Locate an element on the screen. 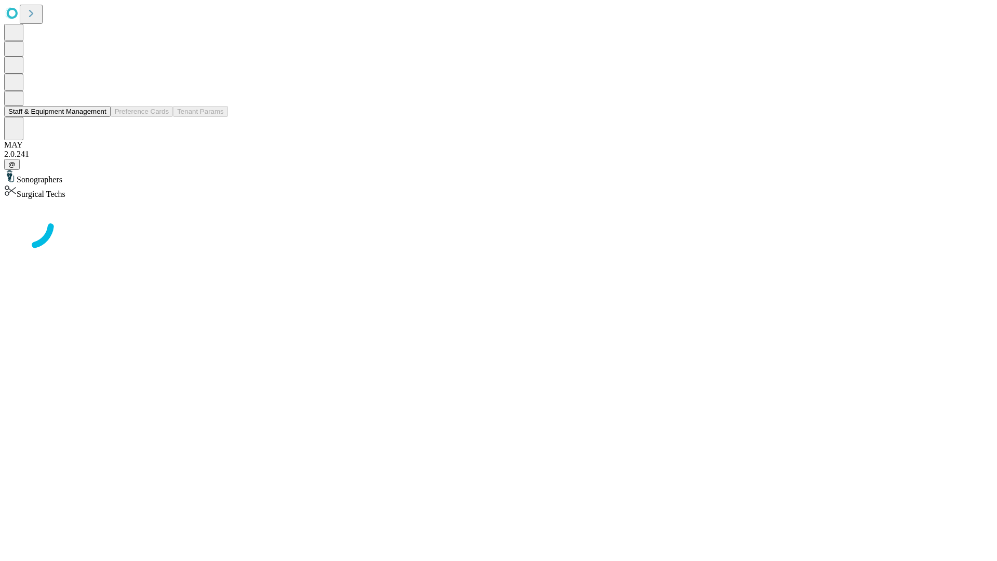 This screenshot has width=997, height=561. button: Preference Cards is located at coordinates (142, 111).